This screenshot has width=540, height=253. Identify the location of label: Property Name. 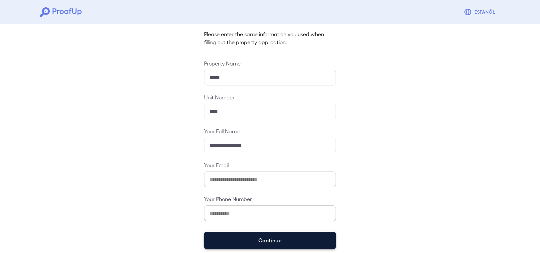
(270, 63).